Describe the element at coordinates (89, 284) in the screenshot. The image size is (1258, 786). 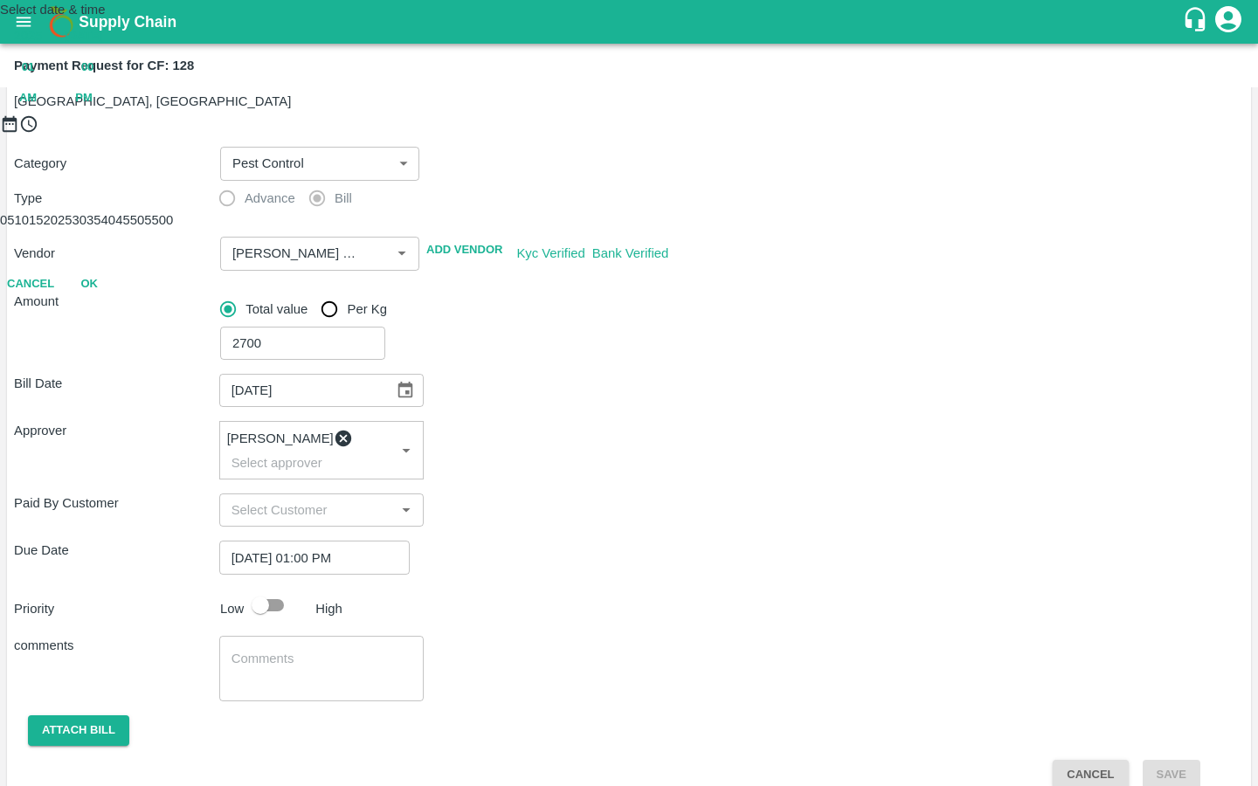
I see `button: OK` at that location.